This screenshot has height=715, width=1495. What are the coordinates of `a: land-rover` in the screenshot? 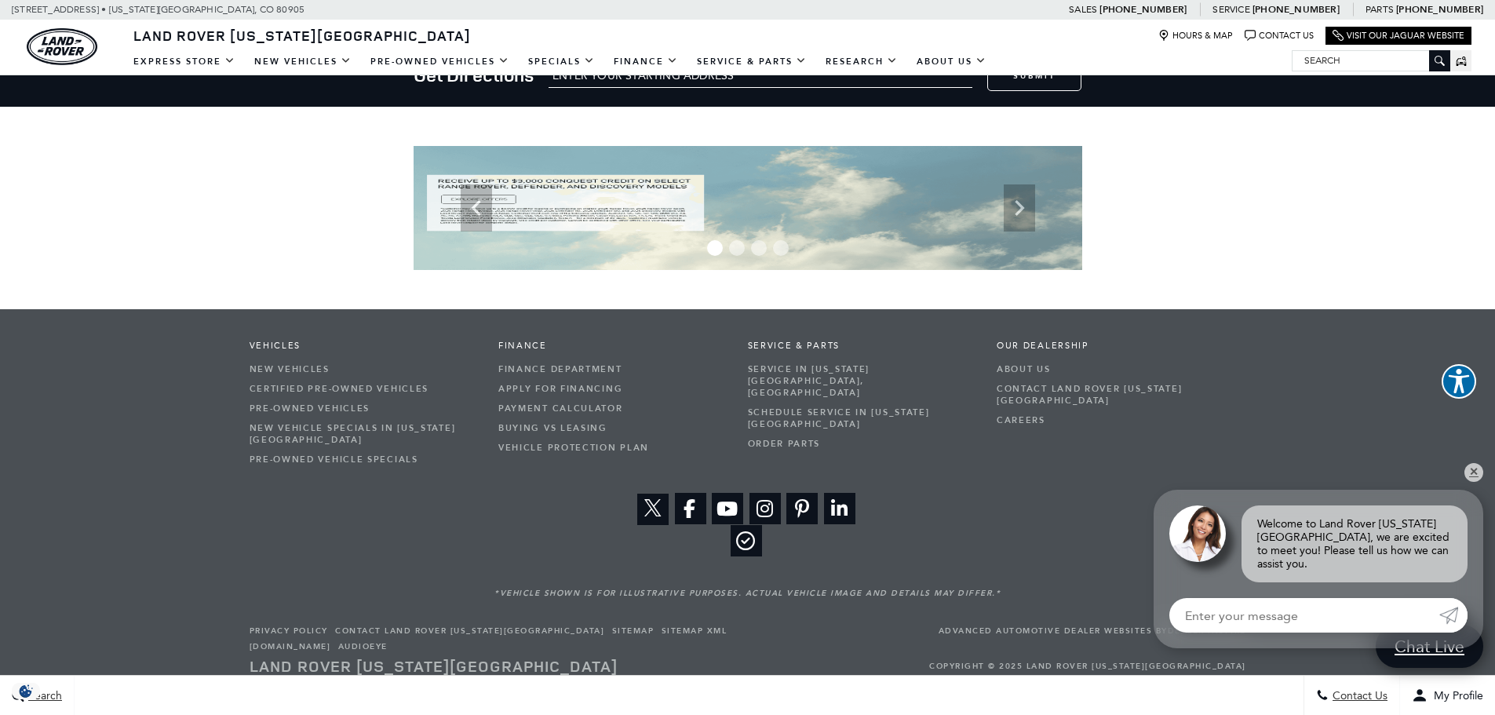 It's located at (62, 46).